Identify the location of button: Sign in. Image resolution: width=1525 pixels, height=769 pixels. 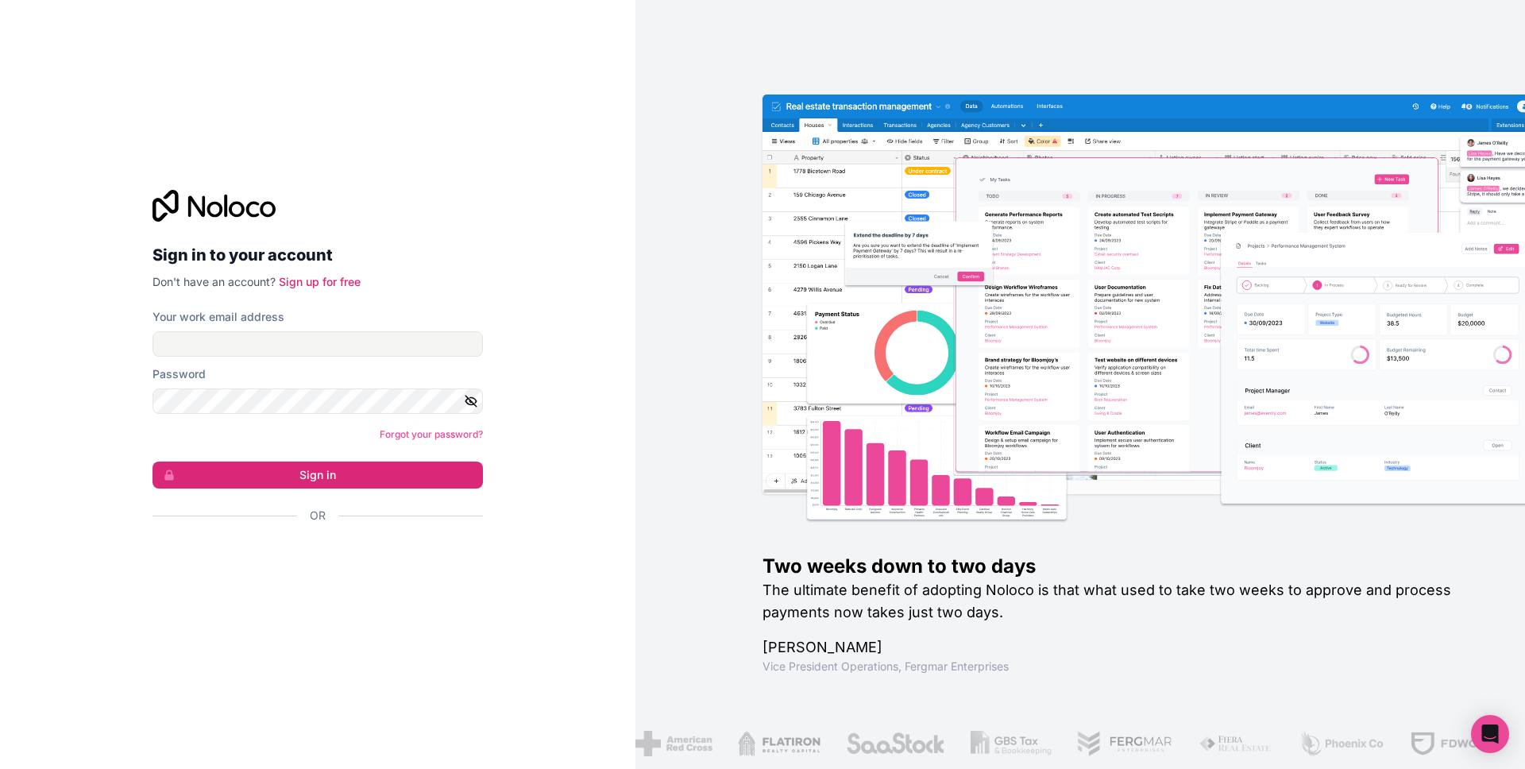
(318, 475).